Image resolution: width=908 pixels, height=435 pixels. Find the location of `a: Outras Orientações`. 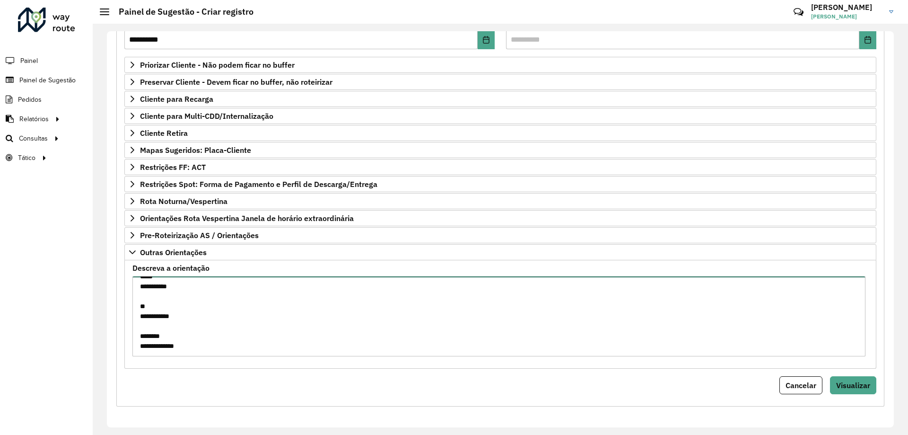

a: Outras Orientações is located at coordinates (500, 252).